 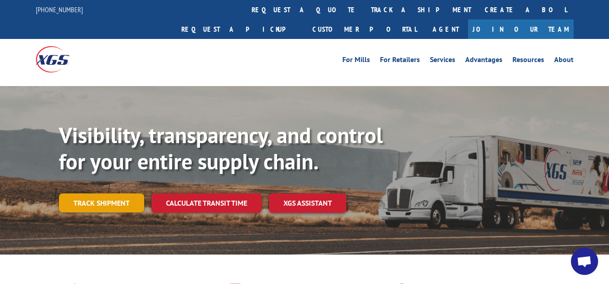 What do you see at coordinates (221, 148) in the screenshot?
I see `b: Visibility, transparency, and control for your entire supply chain.` at bounding box center [221, 148].